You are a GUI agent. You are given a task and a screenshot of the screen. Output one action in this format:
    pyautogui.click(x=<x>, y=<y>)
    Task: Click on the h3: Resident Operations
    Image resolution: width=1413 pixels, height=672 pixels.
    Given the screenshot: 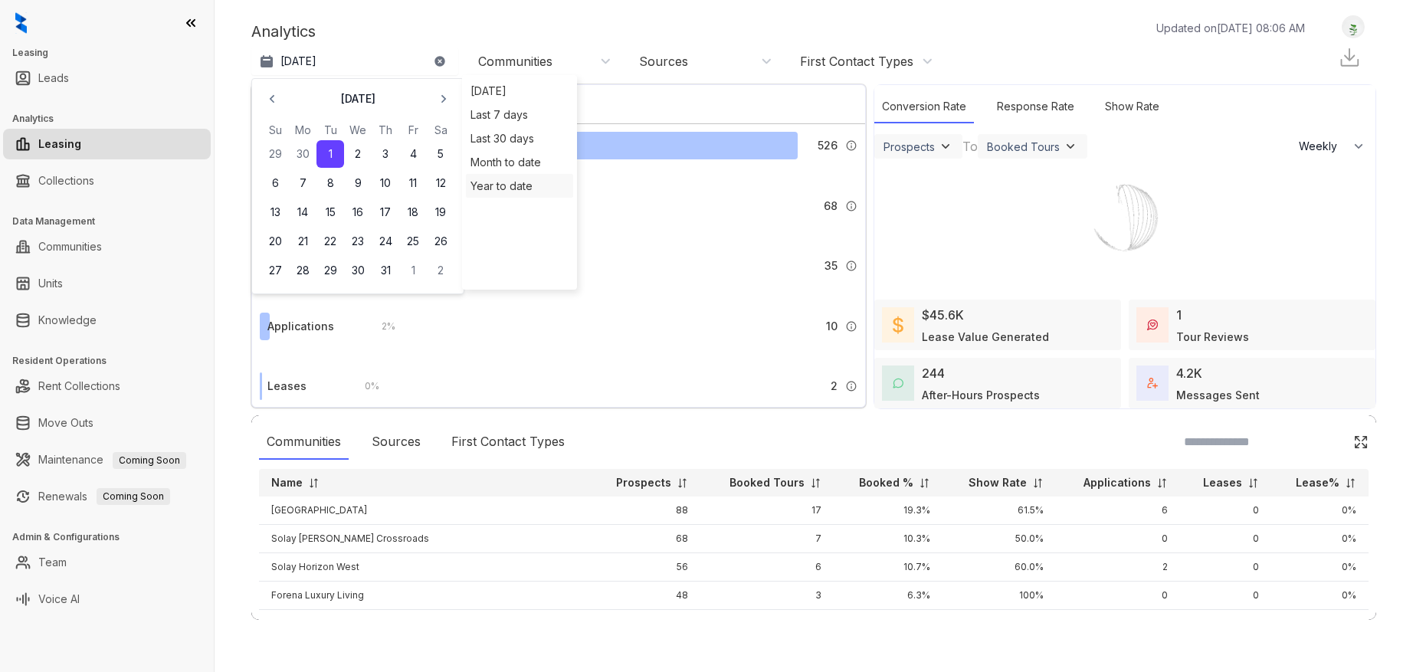 What is the action you would take?
    pyautogui.click(x=113, y=361)
    